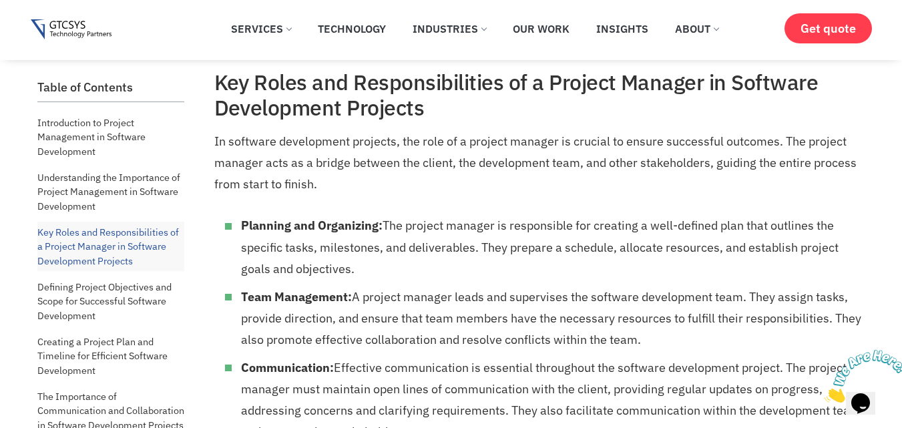 This screenshot has width=902, height=428. Describe the element at coordinates (450, 29) in the screenshot. I see `a: Industries` at that location.